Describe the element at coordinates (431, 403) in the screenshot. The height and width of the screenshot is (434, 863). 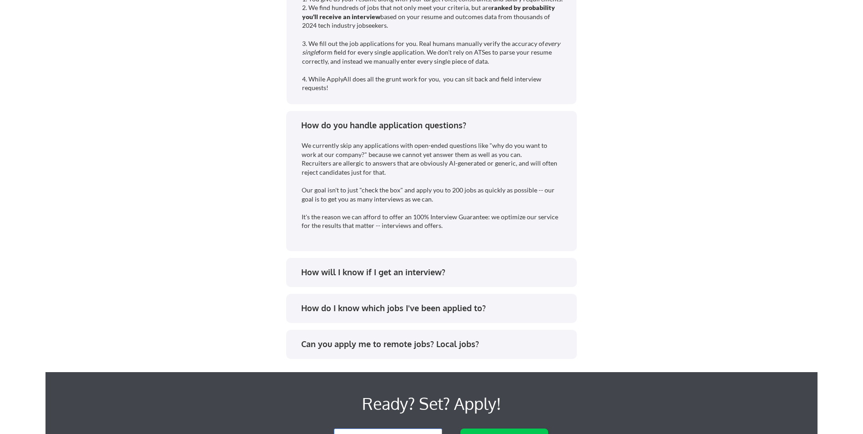
I see `div: Ready? Set? Apply!` at that location.